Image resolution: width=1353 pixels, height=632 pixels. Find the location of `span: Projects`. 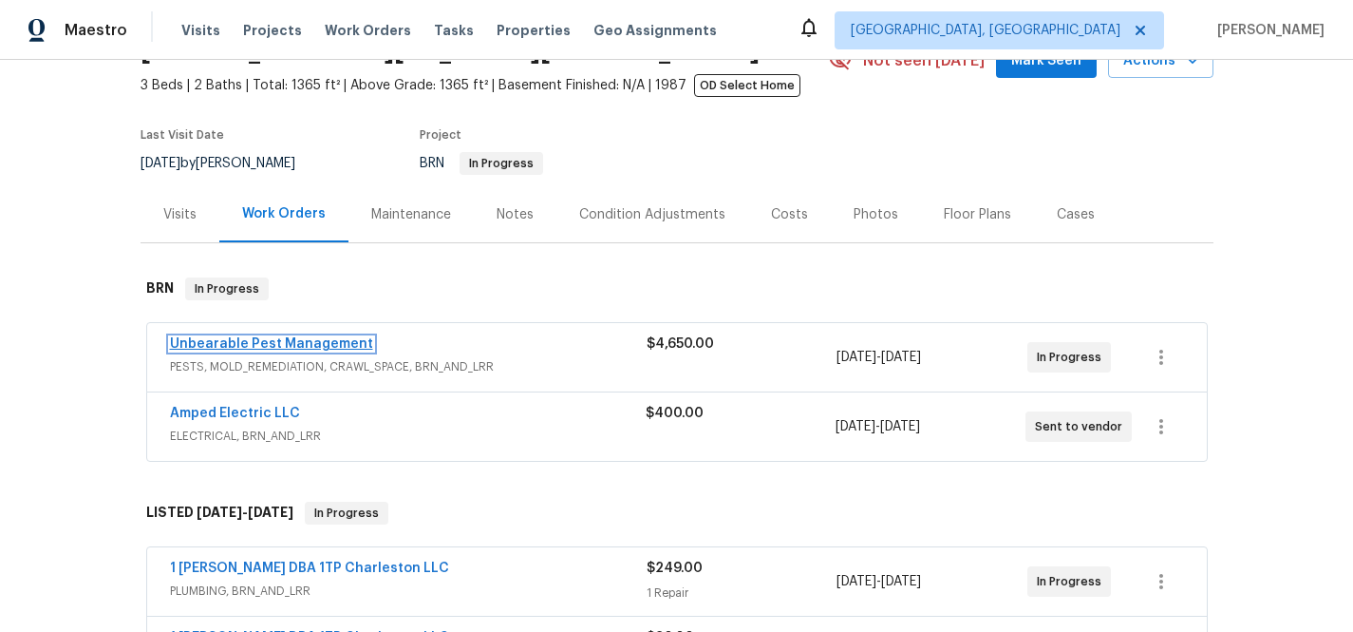

span: Projects is located at coordinates (273, 30).